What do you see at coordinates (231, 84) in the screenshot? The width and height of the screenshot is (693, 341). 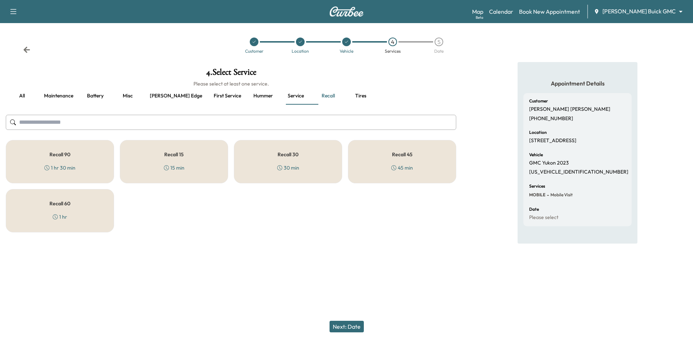 I see `h6: Please select at least one service.` at bounding box center [231, 84].